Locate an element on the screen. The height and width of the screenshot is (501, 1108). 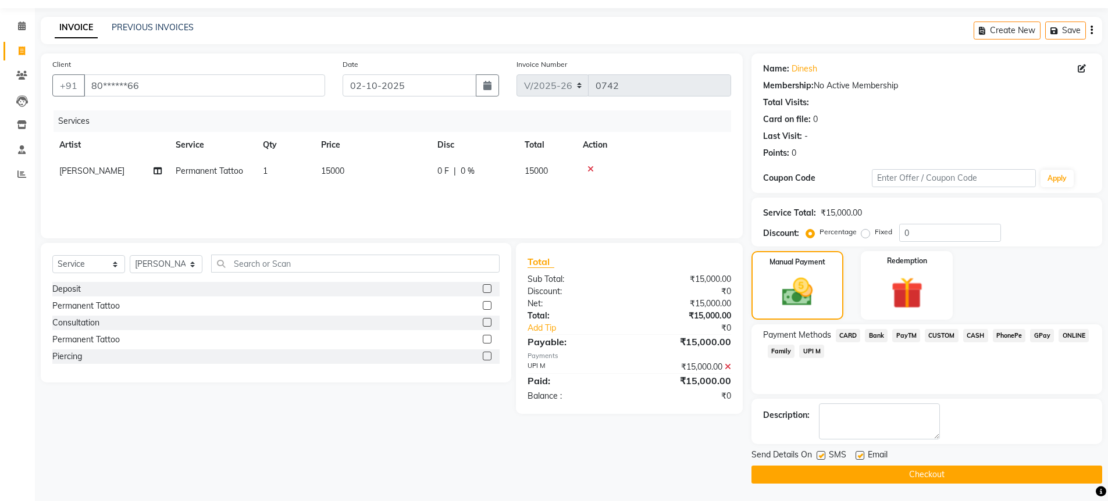
label: Date is located at coordinates (350, 65).